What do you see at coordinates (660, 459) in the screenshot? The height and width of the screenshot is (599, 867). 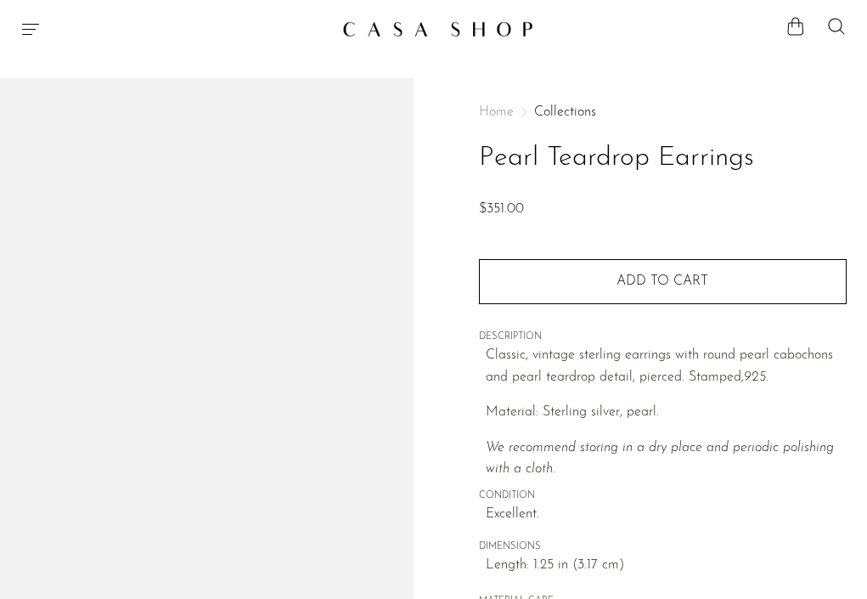 I see `em: We recommend storing in a dry place and periodic polishing with a cloth.` at bounding box center [660, 459].